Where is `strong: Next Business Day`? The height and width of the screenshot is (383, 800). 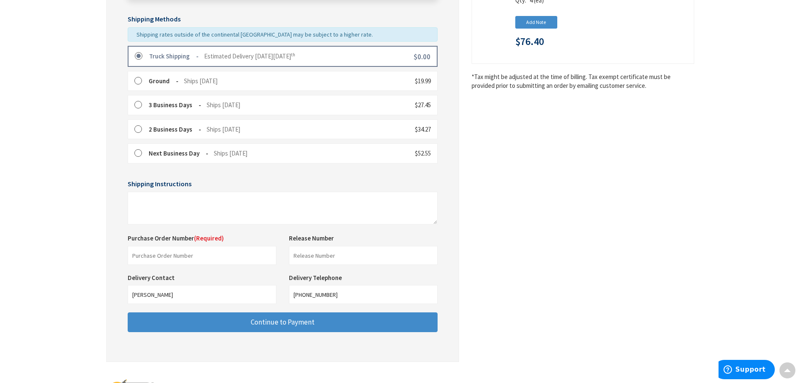 strong: Next Business Day is located at coordinates (179, 153).